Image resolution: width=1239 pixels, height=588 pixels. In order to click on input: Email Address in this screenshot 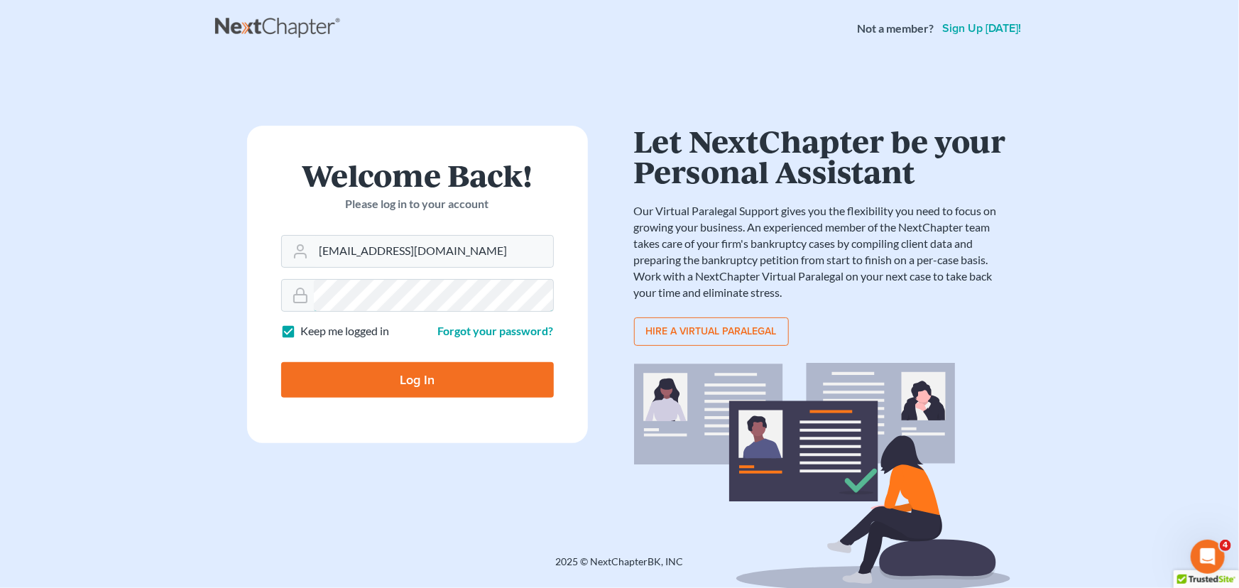, I will do `click(433, 251)`.